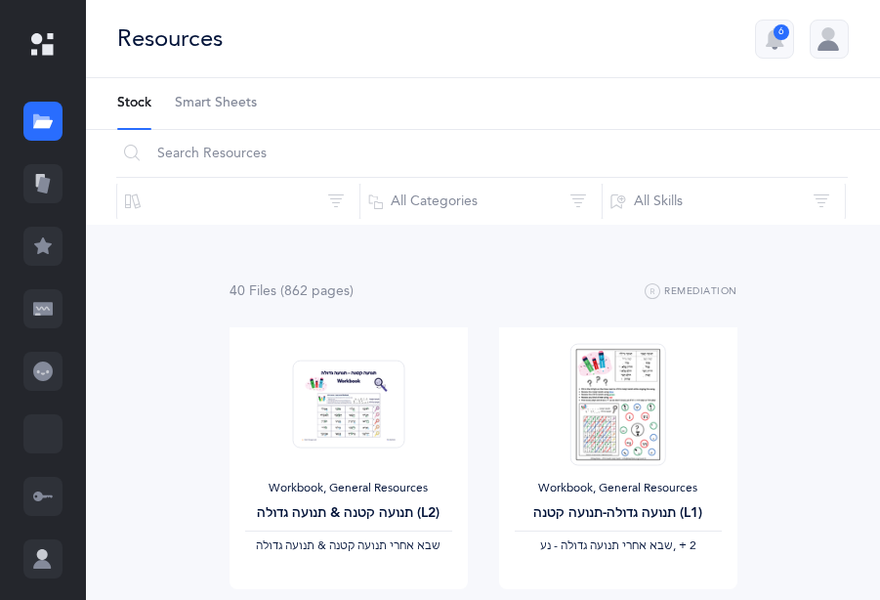 This screenshot has width=880, height=600. Describe the element at coordinates (617, 403) in the screenshot. I see `img: Alephbeis__%D7%AA%D7%A0%D7%95%D7%A2%D7%94_%D7%92%D7%93%D7%95%D7%9C%D7%94-%D7%A7%D7%98%D7%A0%D7%94...` at that location.